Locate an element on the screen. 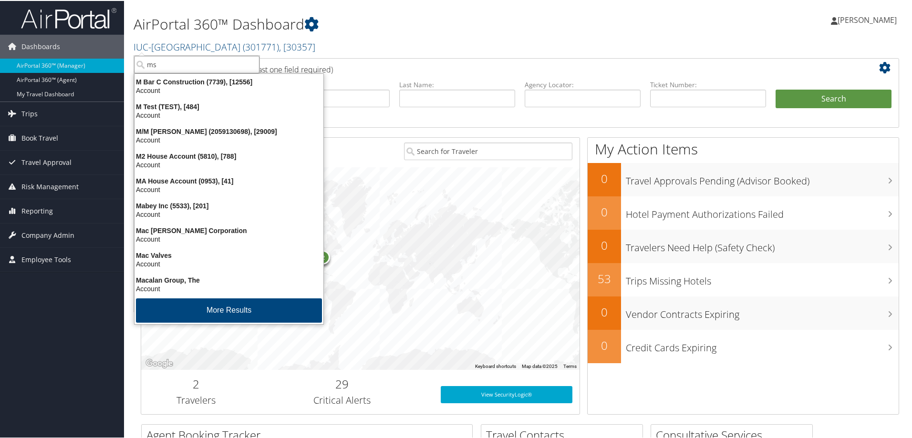 The image size is (912, 438). a: 0Vendor Contracts Expiring is located at coordinates (743, 312).